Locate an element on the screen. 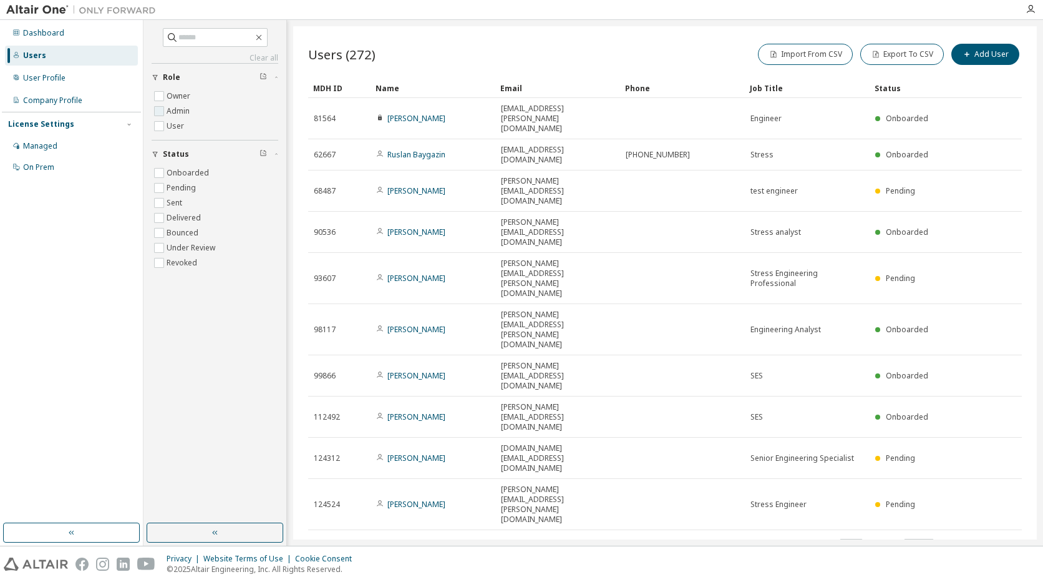  span: 90536 is located at coordinates (325, 232).